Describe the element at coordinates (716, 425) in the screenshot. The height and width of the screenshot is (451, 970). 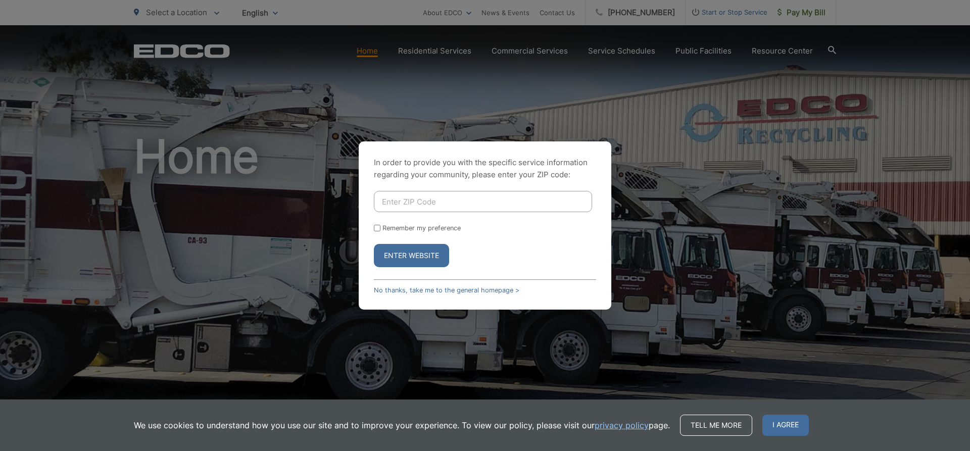
I see `a: Tell me more` at that location.